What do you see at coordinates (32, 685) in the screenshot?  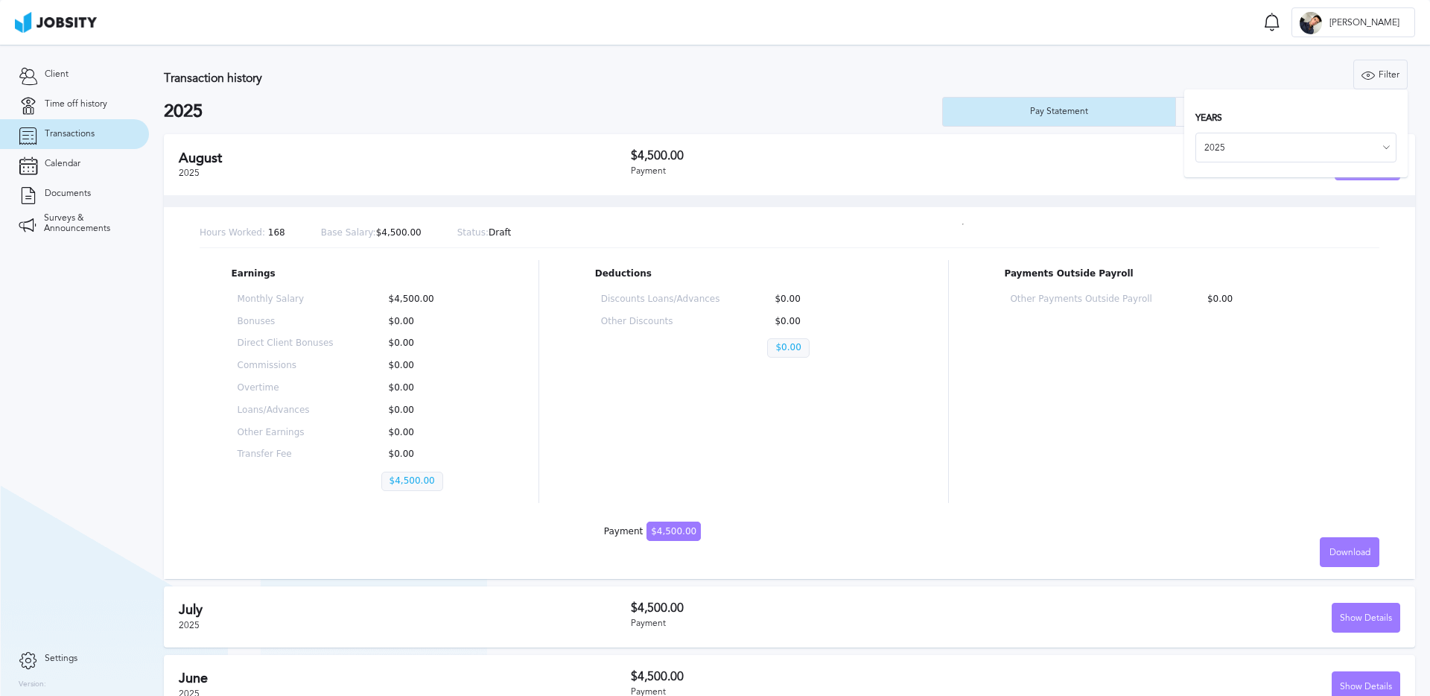 I see `label: Version:` at bounding box center [32, 685].